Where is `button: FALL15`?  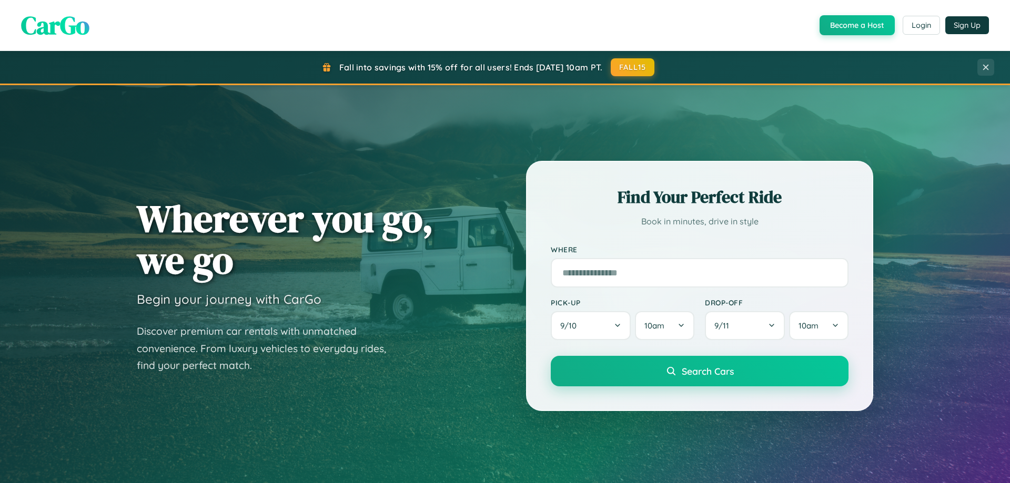 button: FALL15 is located at coordinates (633, 67).